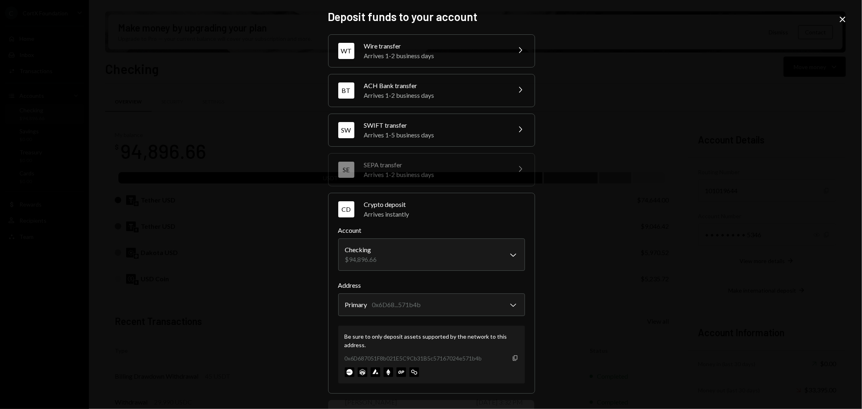 Image resolution: width=862 pixels, height=409 pixels. I want to click on label: Account, so click(432, 230).